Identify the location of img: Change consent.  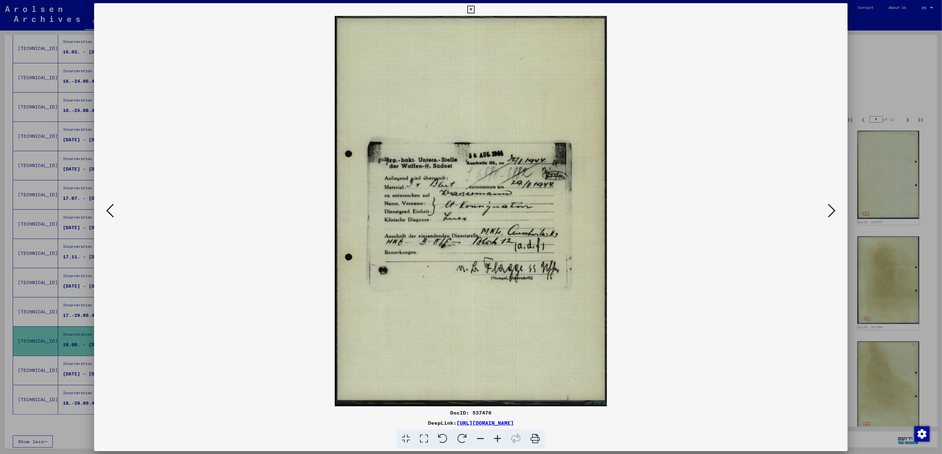
(922, 434).